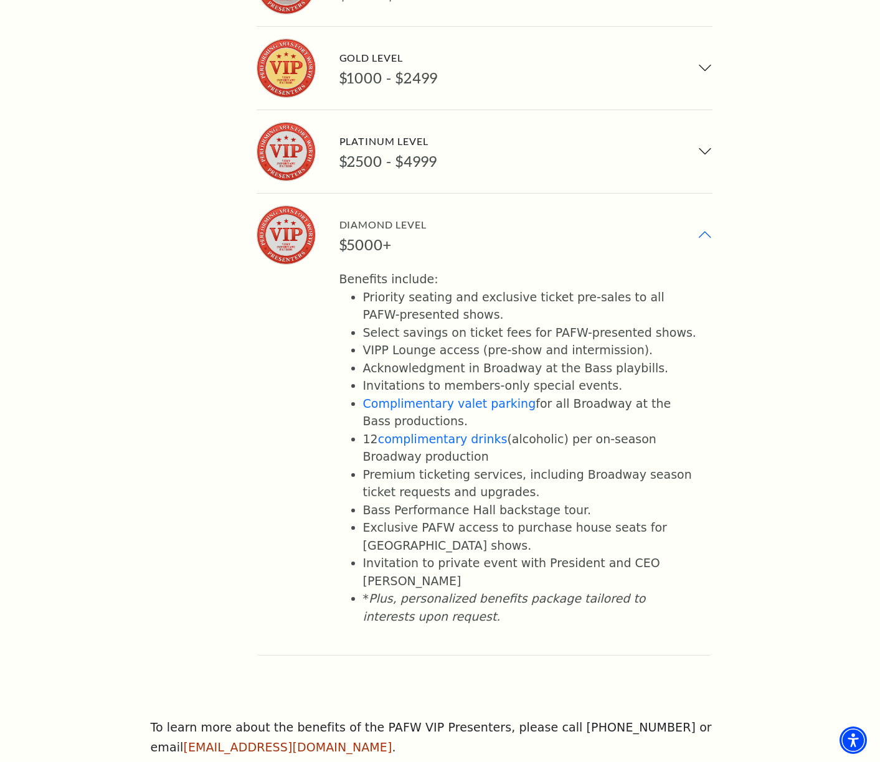 This screenshot has height=762, width=880. Describe the element at coordinates (388, 141) in the screenshot. I see `div: Platinum Level` at that location.